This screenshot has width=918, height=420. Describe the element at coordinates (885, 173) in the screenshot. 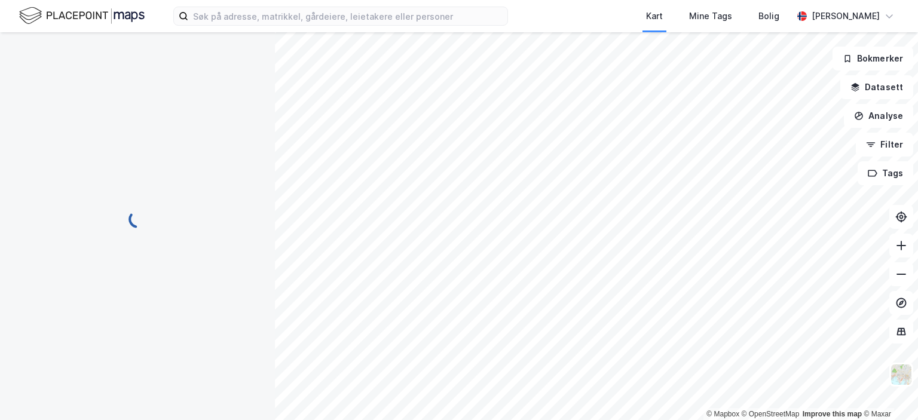

I see `button: Tags` at that location.